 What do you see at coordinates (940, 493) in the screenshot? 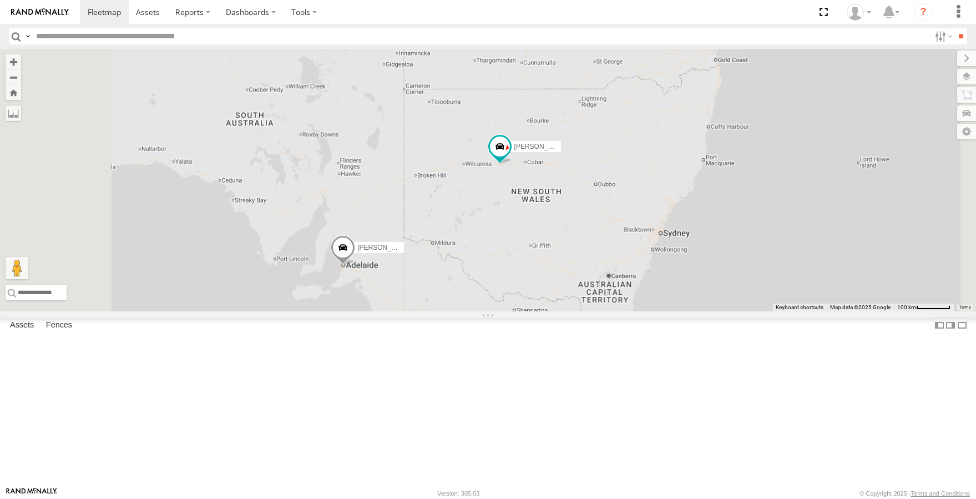
I see `a: Terms and Conditions` at bounding box center [940, 493].